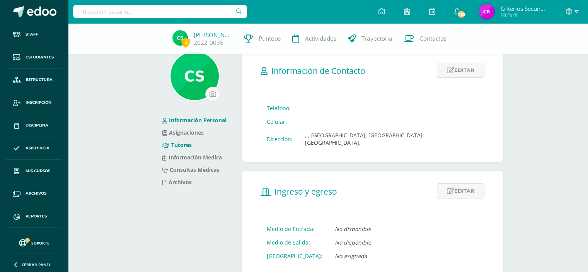 This screenshot has height=272, width=588. Describe the element at coordinates (34, 34) in the screenshot. I see `a: Staff` at that location.